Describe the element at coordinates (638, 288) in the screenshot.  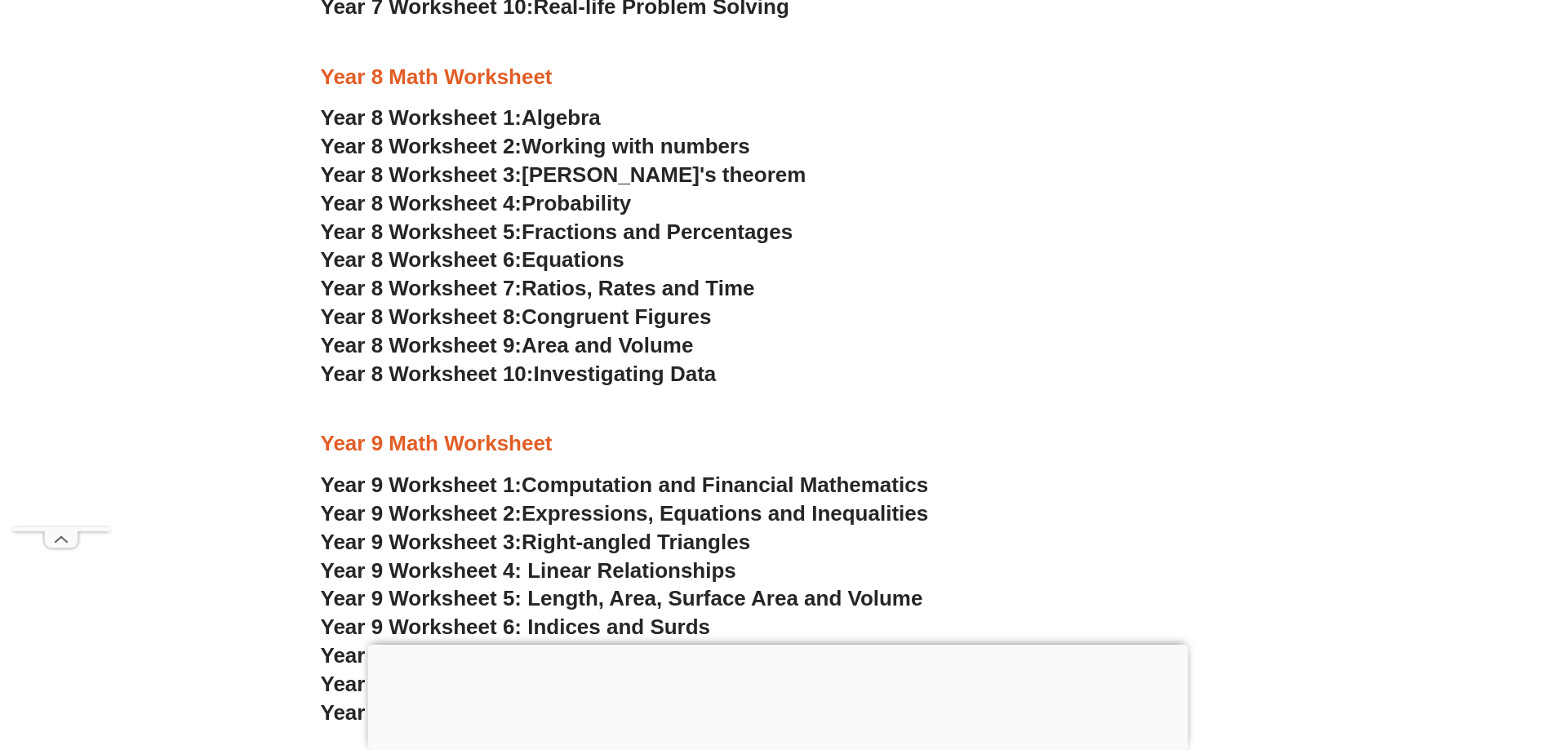
I see `span: Ratios, Rates and Time` at that location.